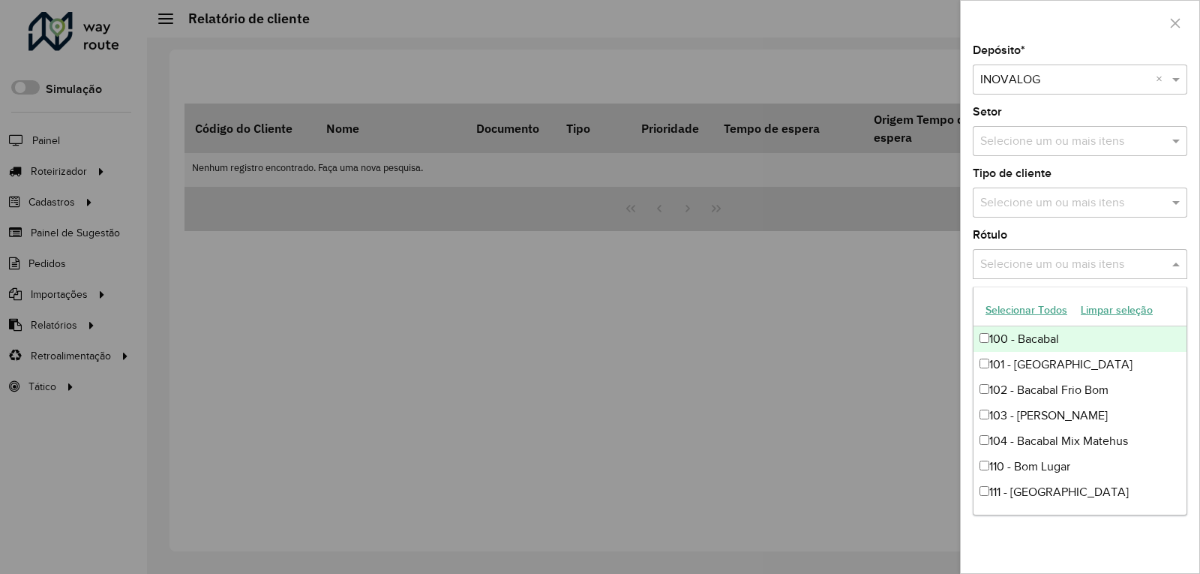 This screenshot has height=574, width=1200. What do you see at coordinates (1080, 339) in the screenshot?
I see `div: 100 - Bacabal` at bounding box center [1080, 339].